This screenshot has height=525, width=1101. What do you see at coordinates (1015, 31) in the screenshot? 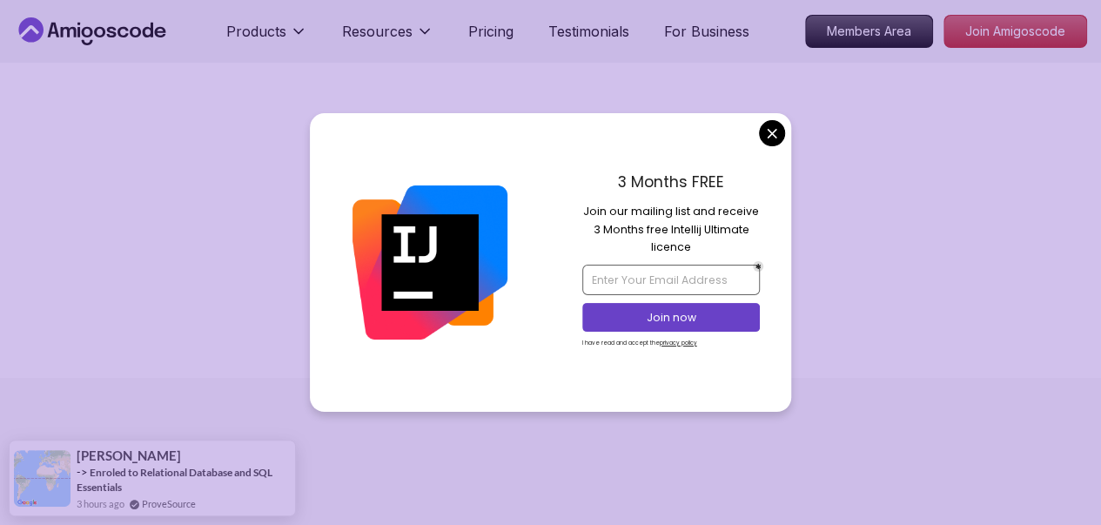
I see `p: Join Amigoscode` at bounding box center [1015, 31].